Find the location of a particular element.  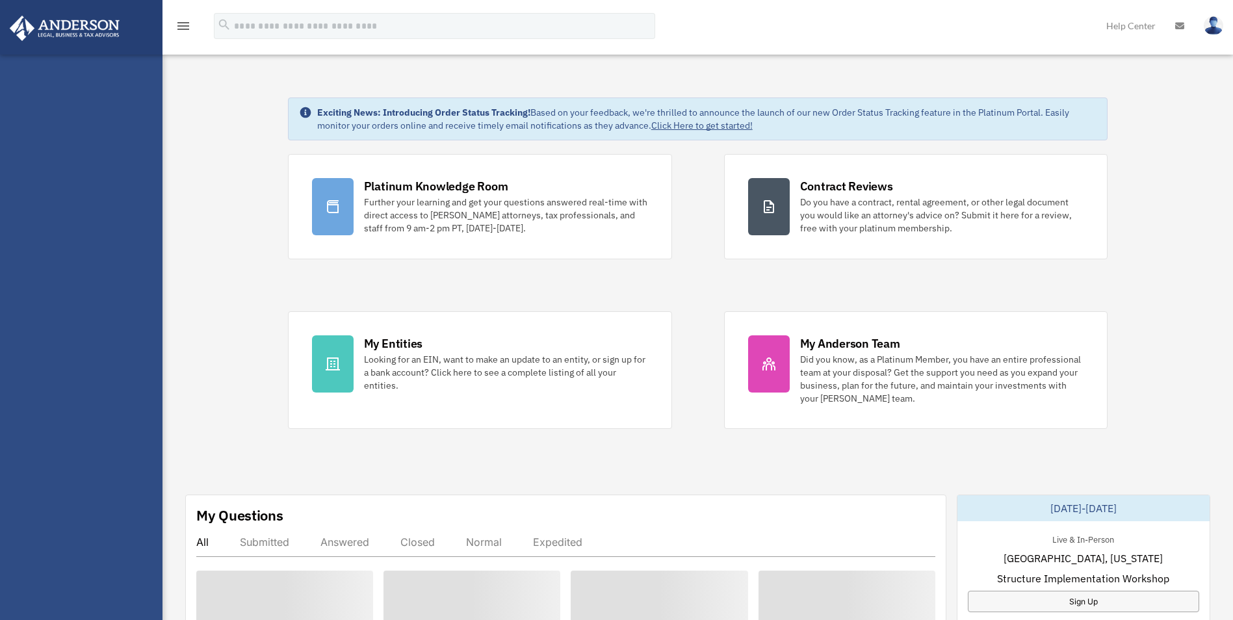

div: My Anderson Team is located at coordinates (851, 343).